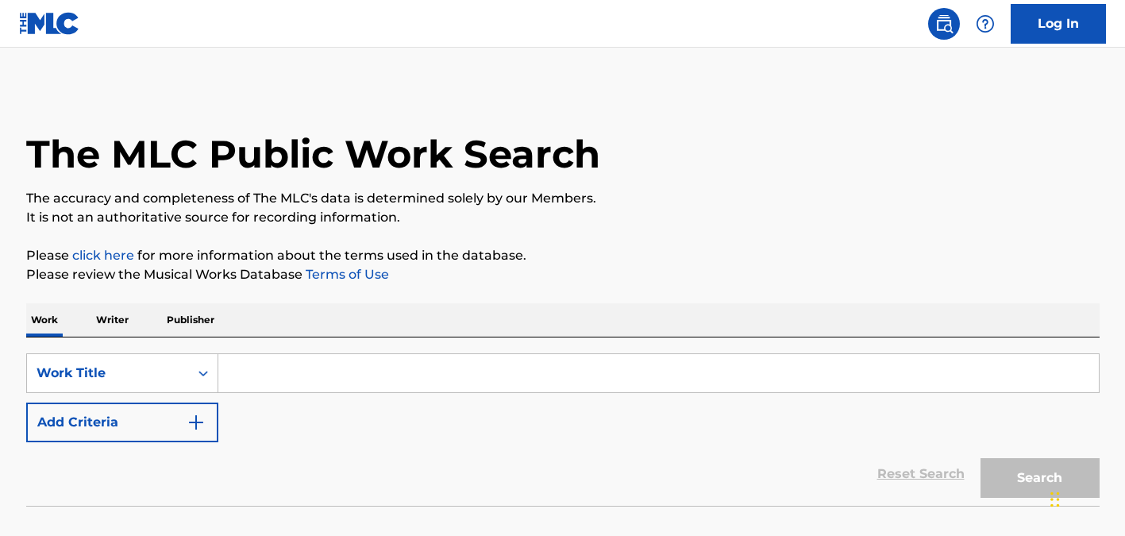  What do you see at coordinates (563, 429) in the screenshot?
I see `form: Search Form` at bounding box center [563, 429].